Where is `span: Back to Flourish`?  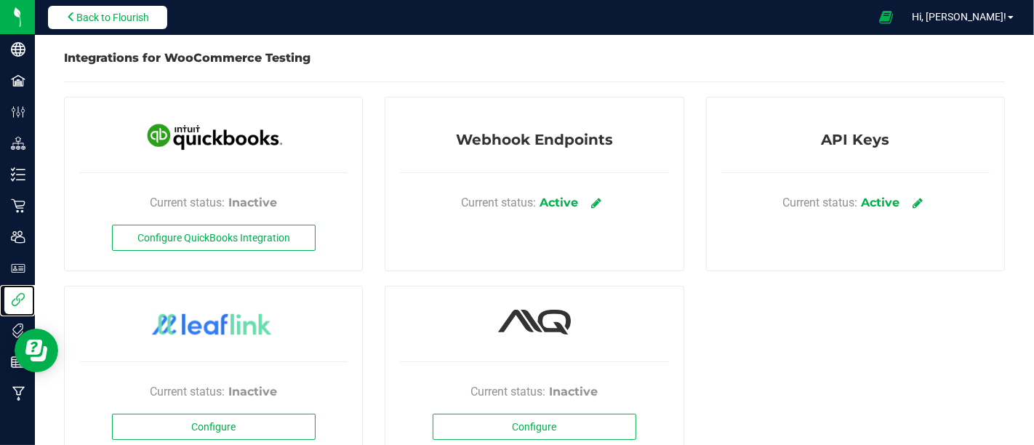
span: Back to Flourish is located at coordinates (113, 17).